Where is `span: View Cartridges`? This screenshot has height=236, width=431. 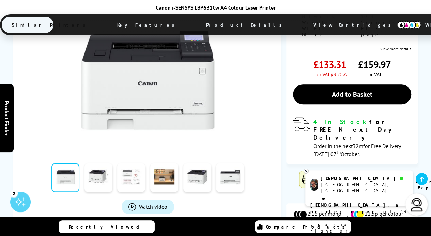 span: View Cartridges is located at coordinates (355, 25).